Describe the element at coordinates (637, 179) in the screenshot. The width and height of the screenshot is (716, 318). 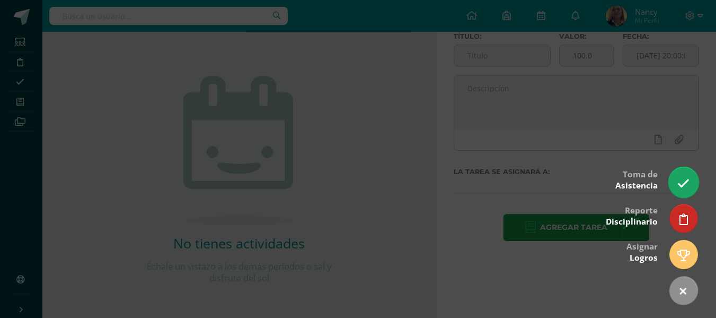
I see `div: Toma de` at that location.